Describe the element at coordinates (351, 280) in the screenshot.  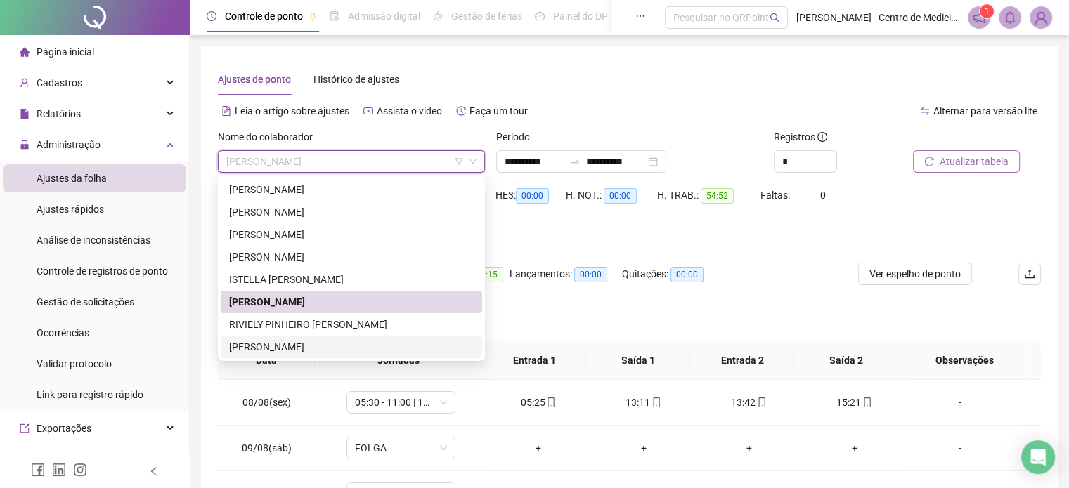
I see `div: ISTELLA CRISTINA BERNARDINO` at that location.